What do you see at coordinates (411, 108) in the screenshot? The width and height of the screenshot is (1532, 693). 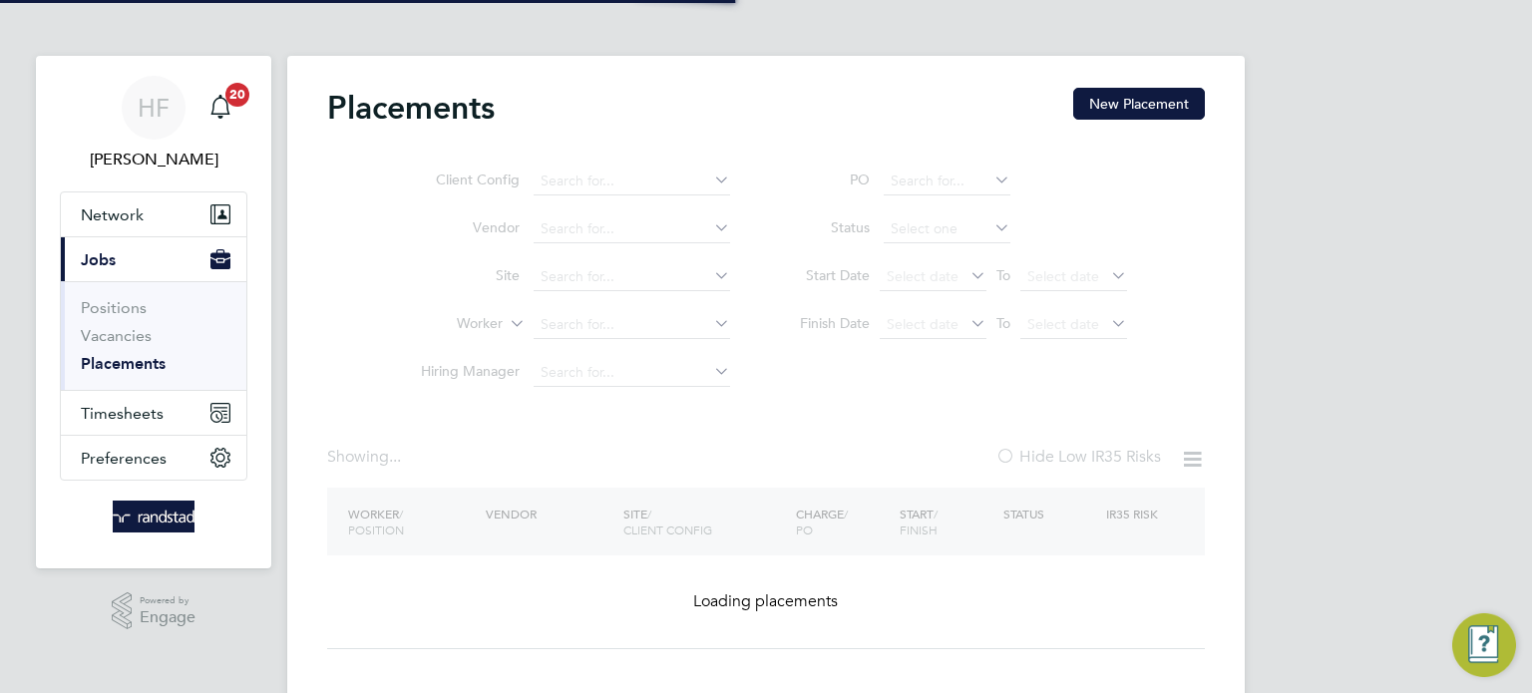 I see `h2: Placements` at bounding box center [411, 108].